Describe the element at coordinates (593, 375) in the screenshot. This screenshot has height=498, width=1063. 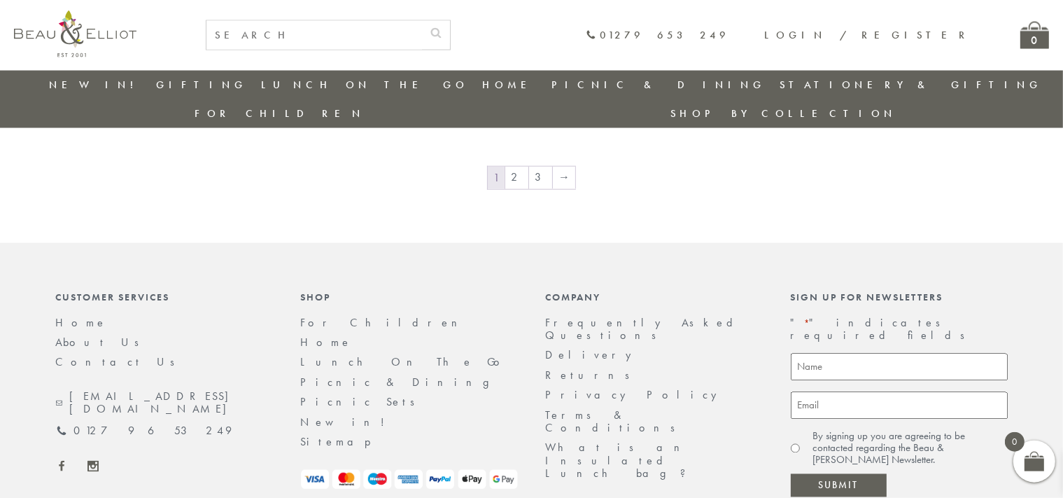
I see `a: Returns` at that location.